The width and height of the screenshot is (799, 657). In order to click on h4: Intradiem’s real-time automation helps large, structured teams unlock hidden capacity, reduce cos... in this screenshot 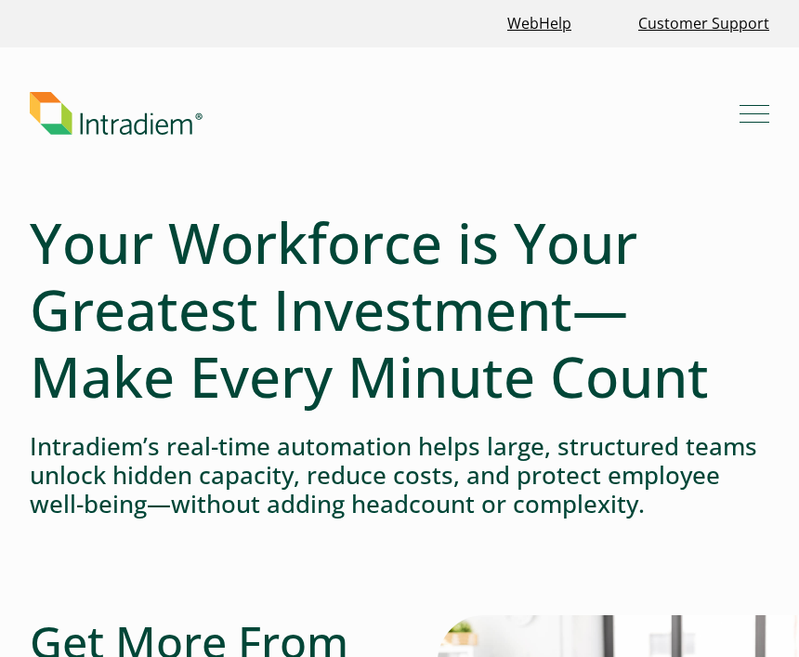, I will do `click(399, 475)`.